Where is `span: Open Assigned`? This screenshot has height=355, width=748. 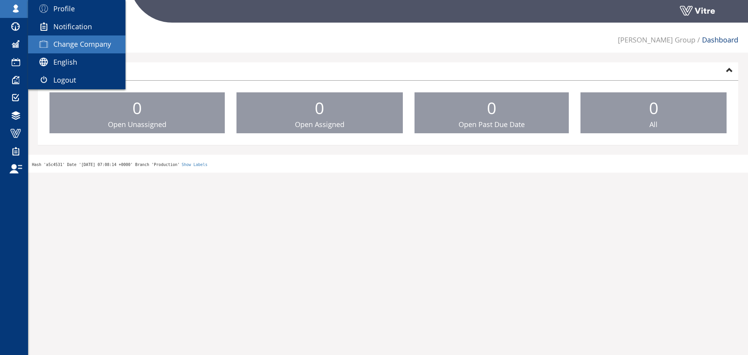
span: Open Assigned is located at coordinates (320, 124).